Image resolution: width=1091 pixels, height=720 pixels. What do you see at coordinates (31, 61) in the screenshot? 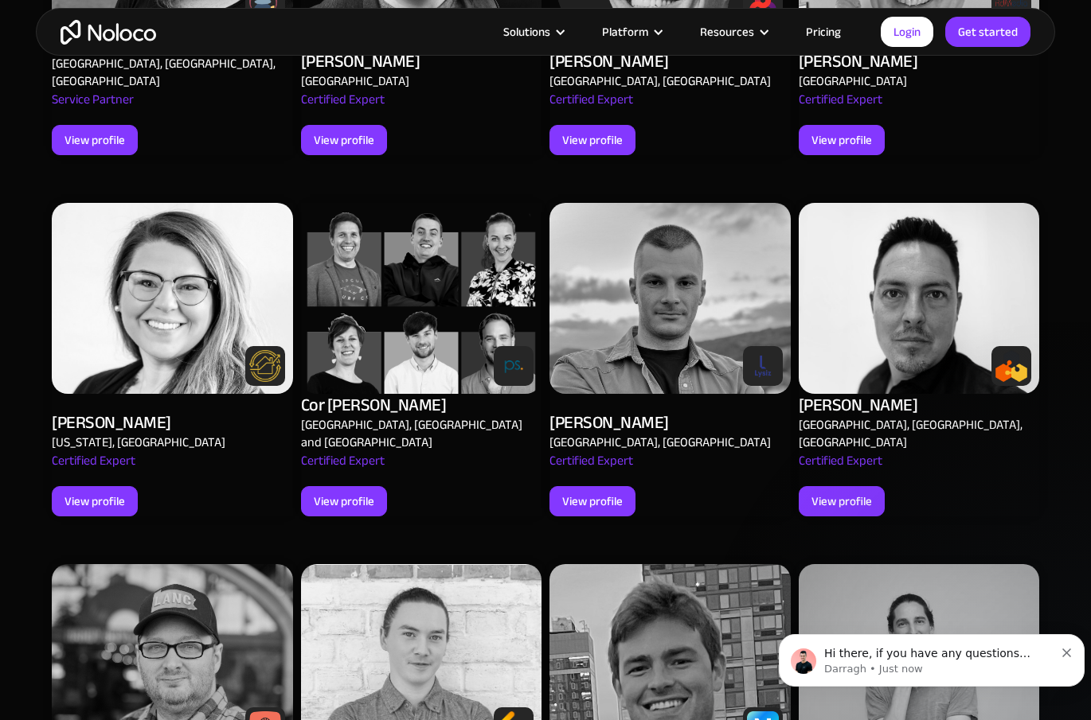
I see `img: Profile image for Darragh` at bounding box center [31, 61].